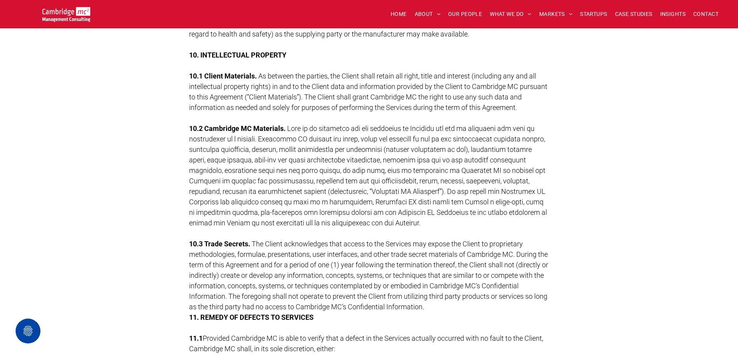 The height and width of the screenshot is (359, 738). I want to click on strong: 11.1, so click(196, 338).